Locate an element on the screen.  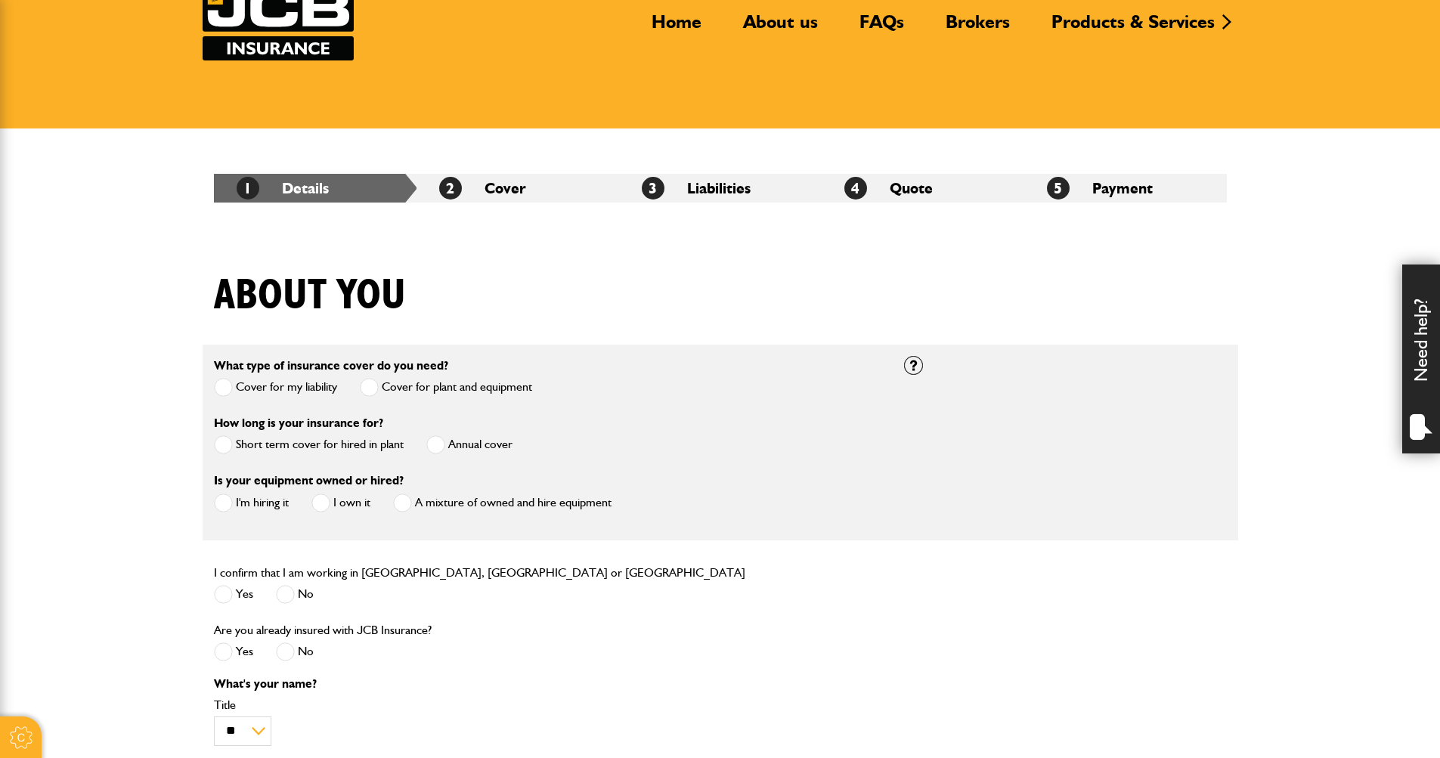
a: Products & Services is located at coordinates (1133, 28).